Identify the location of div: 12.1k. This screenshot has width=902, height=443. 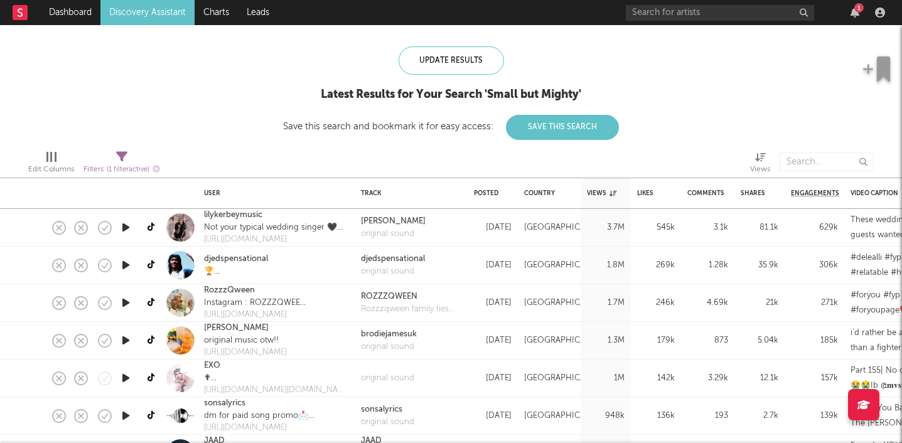
(759, 378).